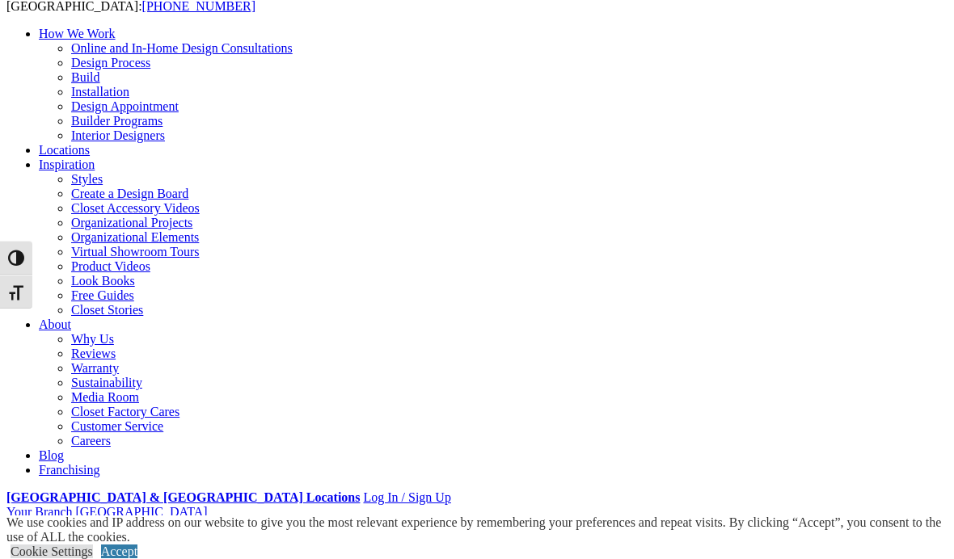  I want to click on a: Cookie Settings, so click(52, 551).